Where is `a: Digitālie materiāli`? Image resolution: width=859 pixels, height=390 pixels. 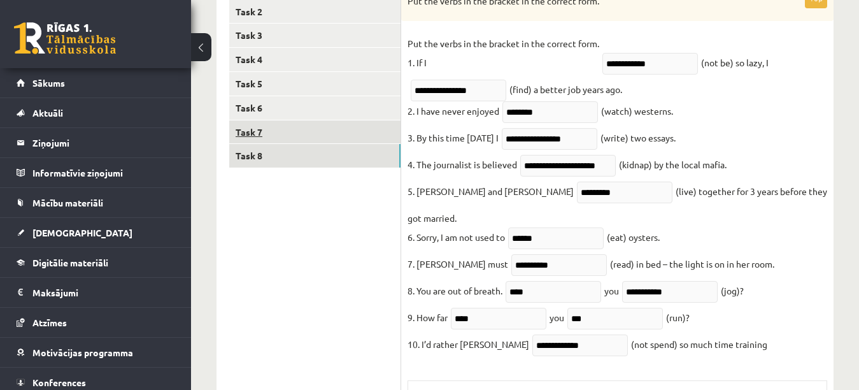
a: Digitālie materiāli is located at coordinates (96, 262).